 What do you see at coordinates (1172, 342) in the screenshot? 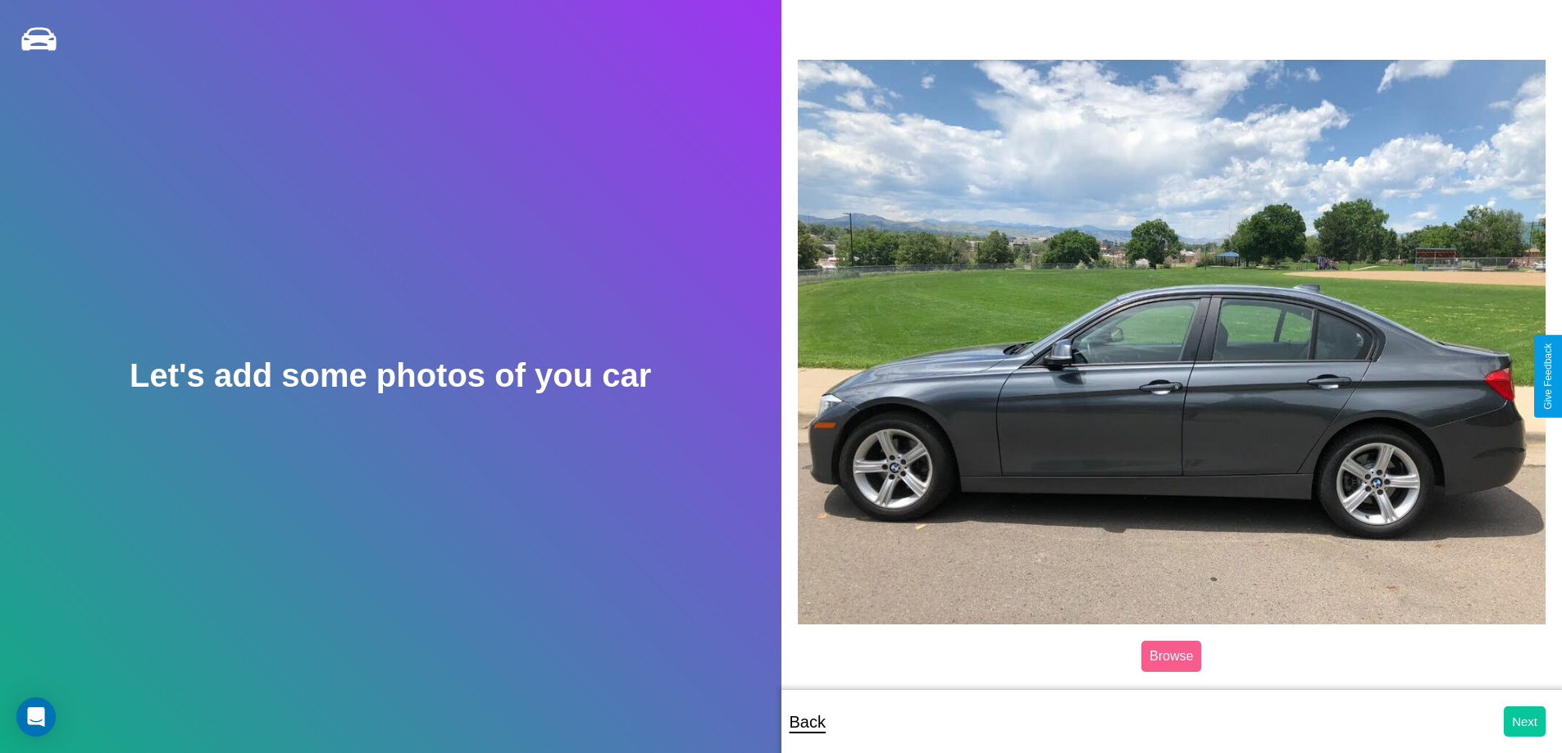
I see `img: posted` at bounding box center [1172, 342].